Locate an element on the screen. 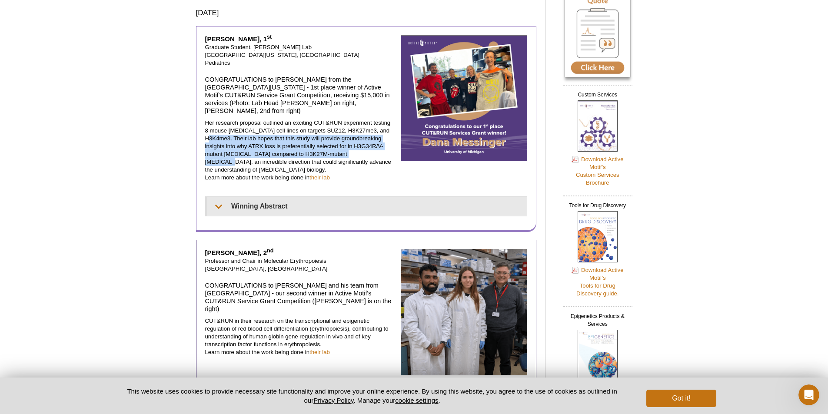 This screenshot has height=414, width=828. p: CUT&RUN in their research on the transcriptional and epigenetic regulation of red blood cell diff... is located at coordinates (300, 337).